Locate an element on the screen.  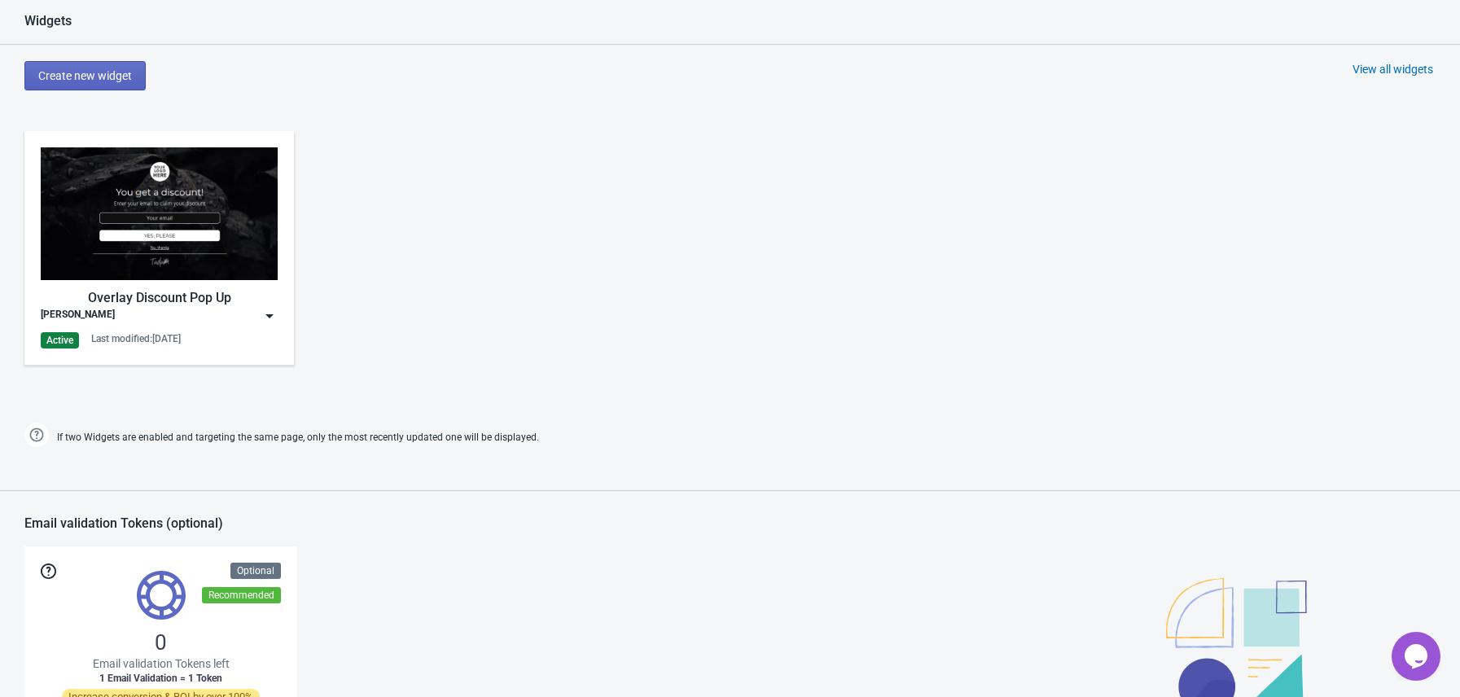
div: Active is located at coordinates (59, 340).